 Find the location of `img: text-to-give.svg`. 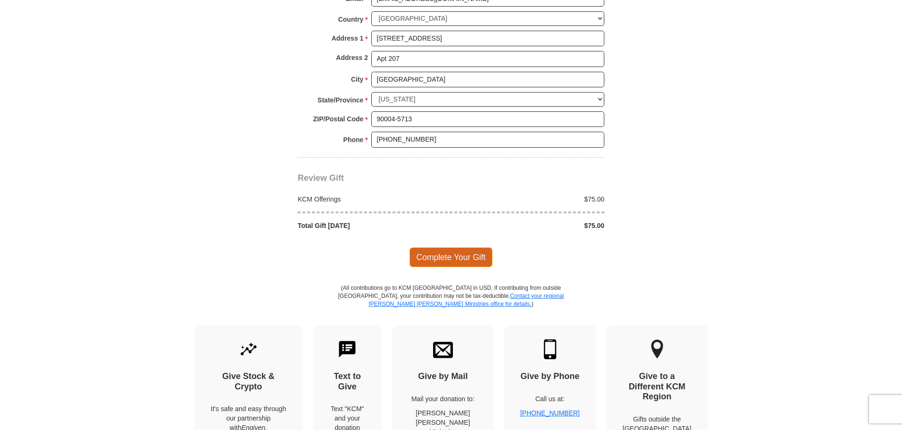

img: text-to-give.svg is located at coordinates (347, 349).